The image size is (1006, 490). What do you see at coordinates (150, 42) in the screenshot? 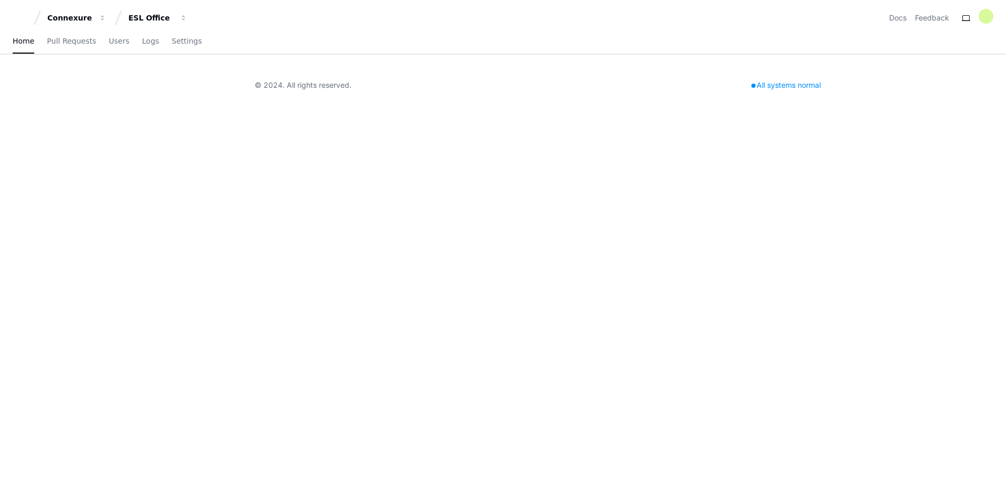
I see `a: Logs` at bounding box center [150, 42].